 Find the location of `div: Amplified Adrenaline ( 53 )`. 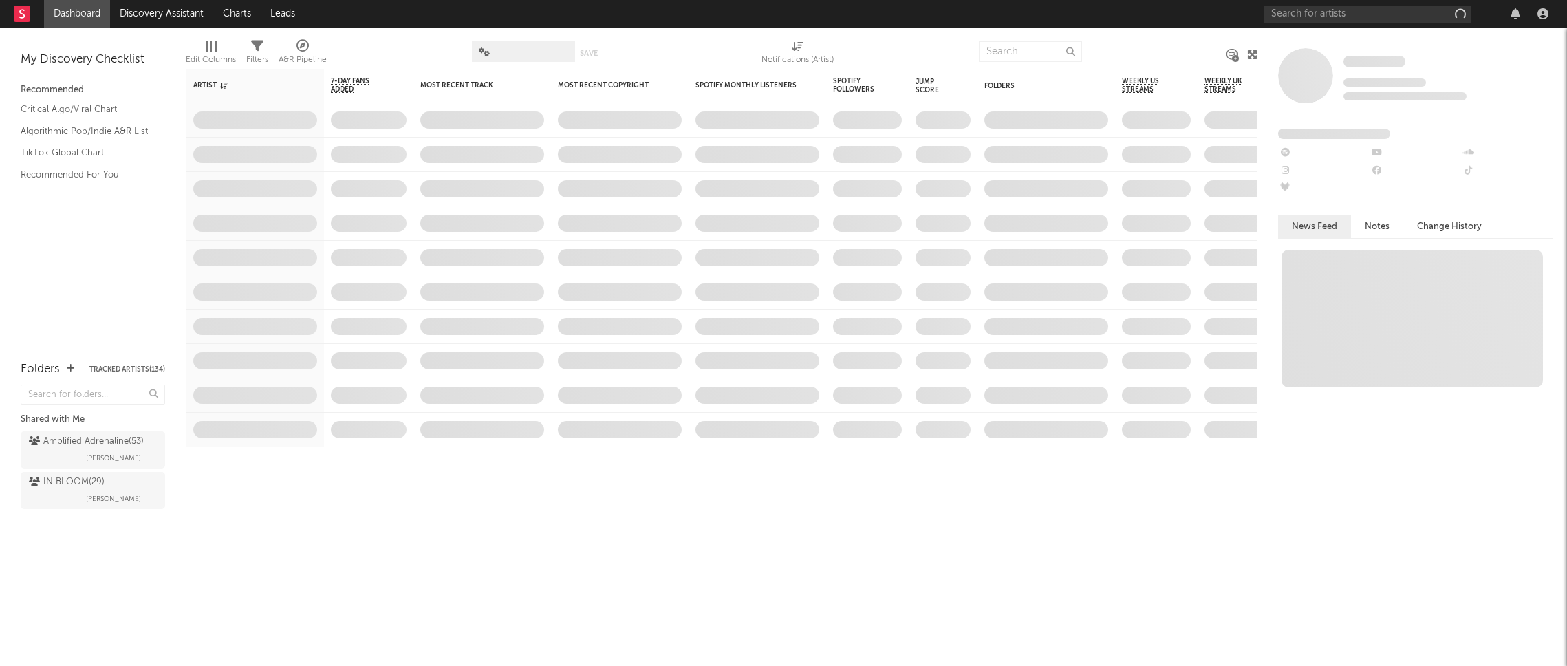

div: Amplified Adrenaline ( 53 ) is located at coordinates (86, 442).